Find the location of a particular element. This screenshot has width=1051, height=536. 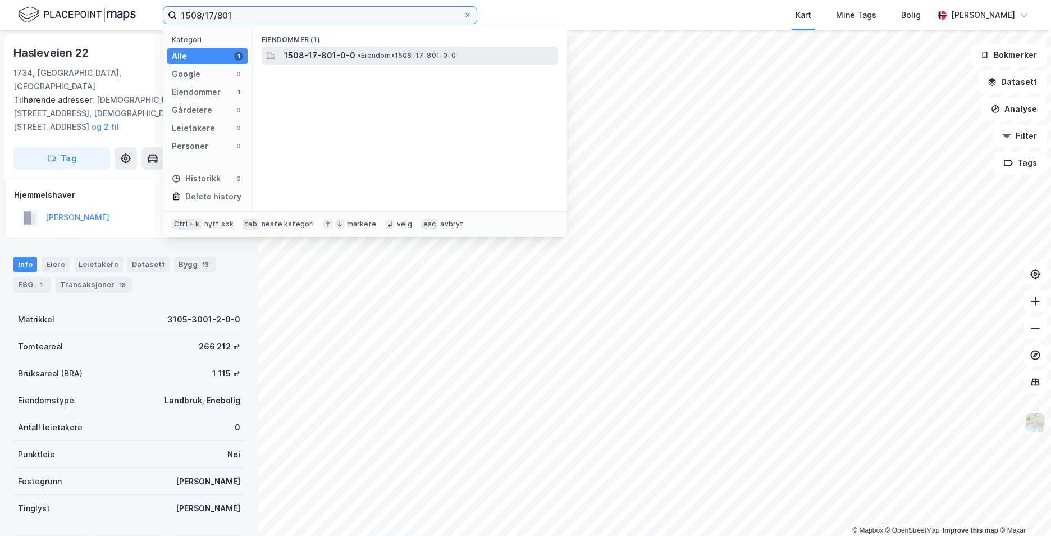

div: esc is located at coordinates (430, 224).